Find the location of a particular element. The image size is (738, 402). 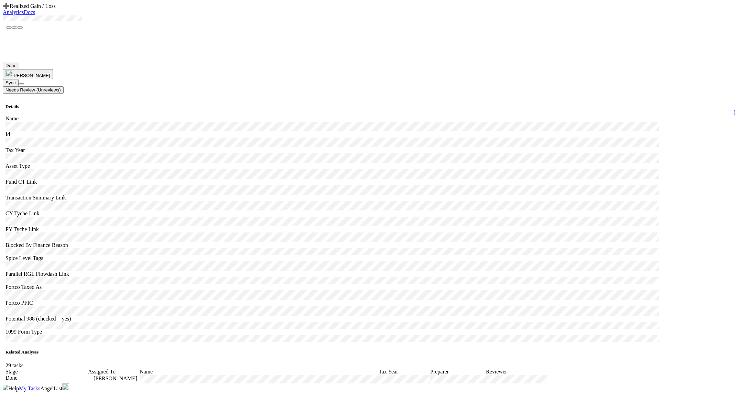

span: Reviewer is located at coordinates (496, 372).